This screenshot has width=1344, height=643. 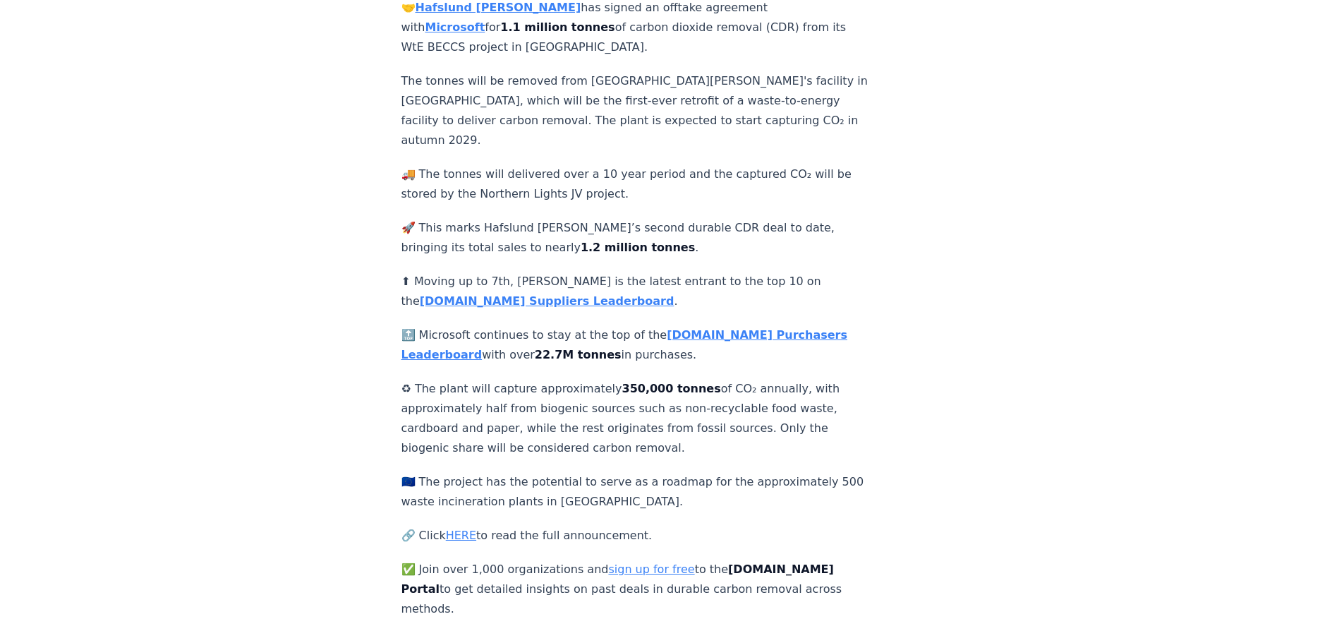 What do you see at coordinates (635, 184) in the screenshot?
I see `p: 🚚 The tonnes will delivered over a 10 year period and the captured CO₂ will be stored by the Nort...` at bounding box center [635, 184].